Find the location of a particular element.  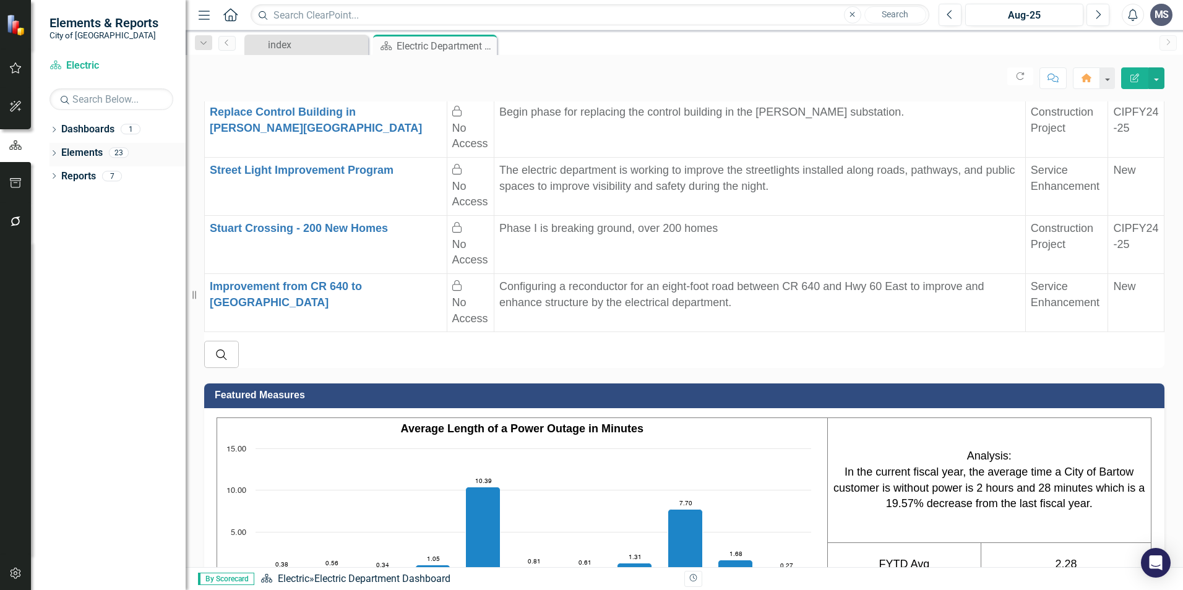

text: 5.00 is located at coordinates (238, 533).